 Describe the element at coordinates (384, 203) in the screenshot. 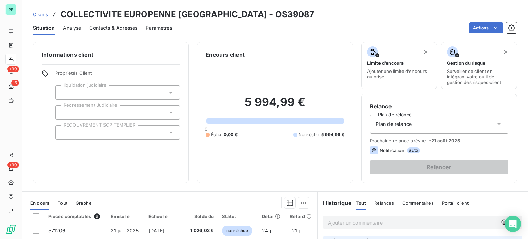

I see `span: Relances` at that location.